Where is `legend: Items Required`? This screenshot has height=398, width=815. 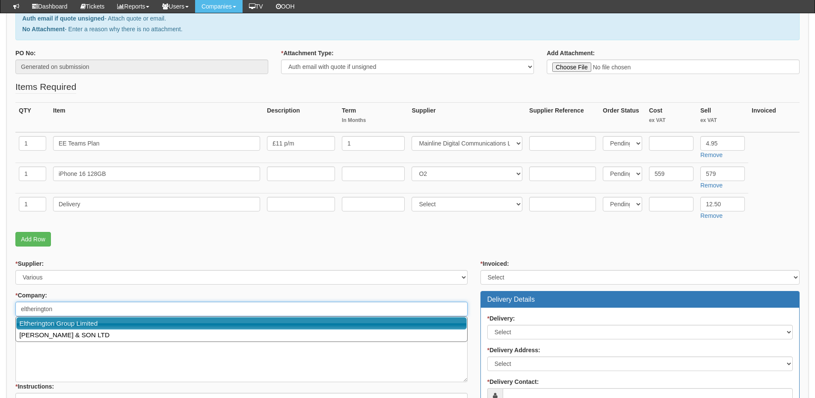 legend: Items Required is located at coordinates (46, 87).